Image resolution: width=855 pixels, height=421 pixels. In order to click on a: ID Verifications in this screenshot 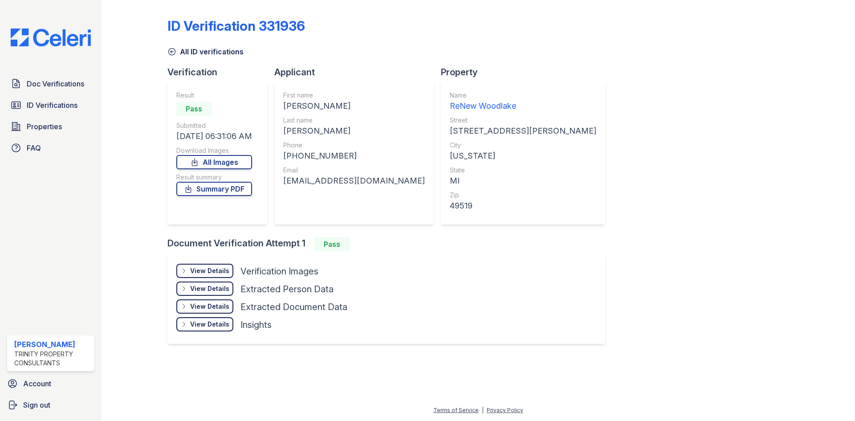, I will do `click(51, 105)`.